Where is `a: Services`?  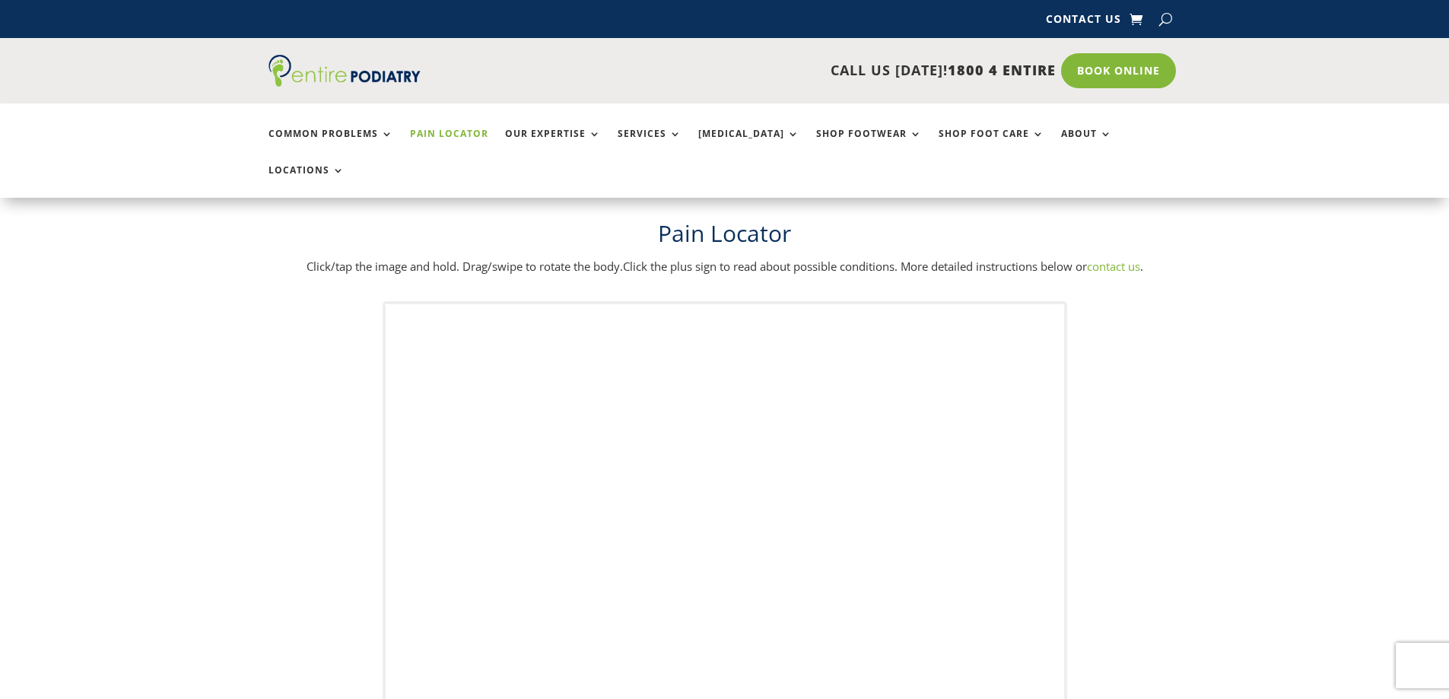
a: Services is located at coordinates (649, 144).